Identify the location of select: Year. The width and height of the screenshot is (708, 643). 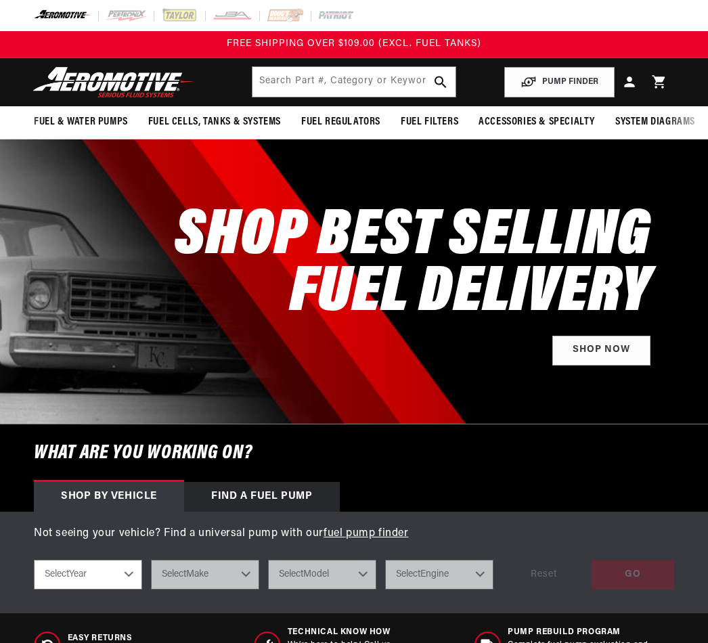
(88, 575).